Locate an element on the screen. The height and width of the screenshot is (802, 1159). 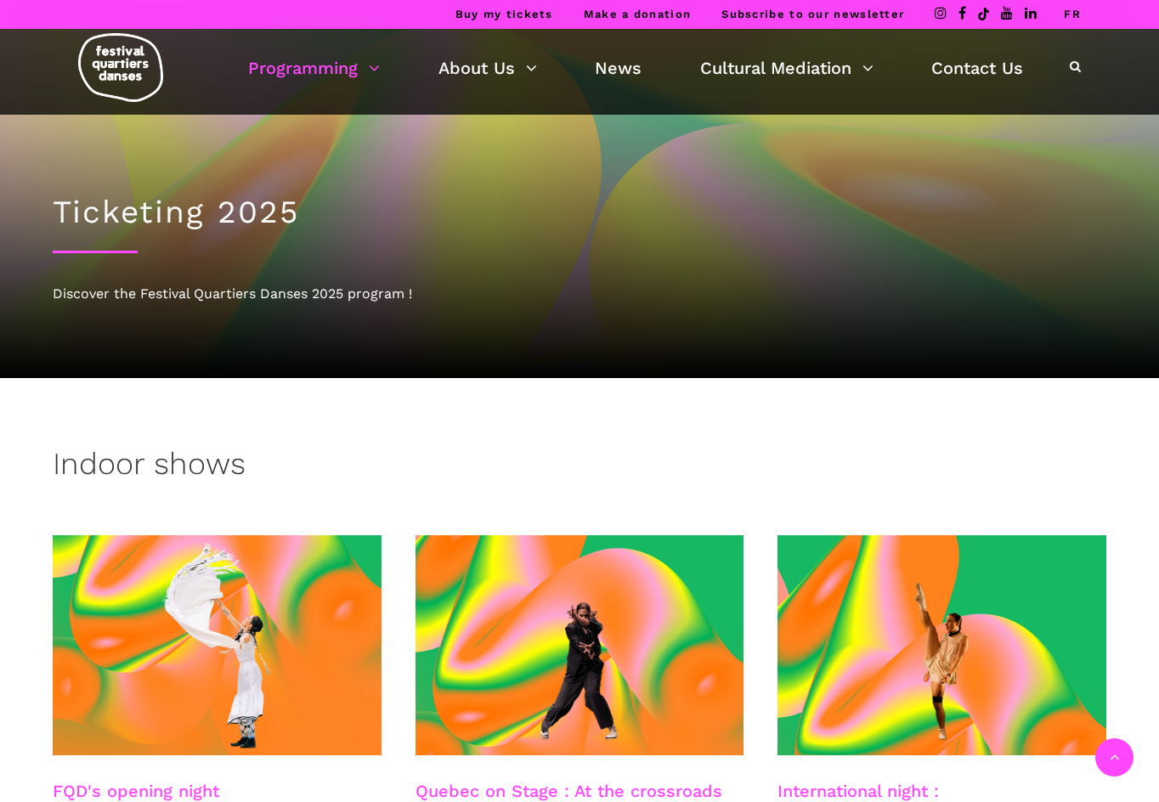
a: Cultural Mediation is located at coordinates (787, 68).